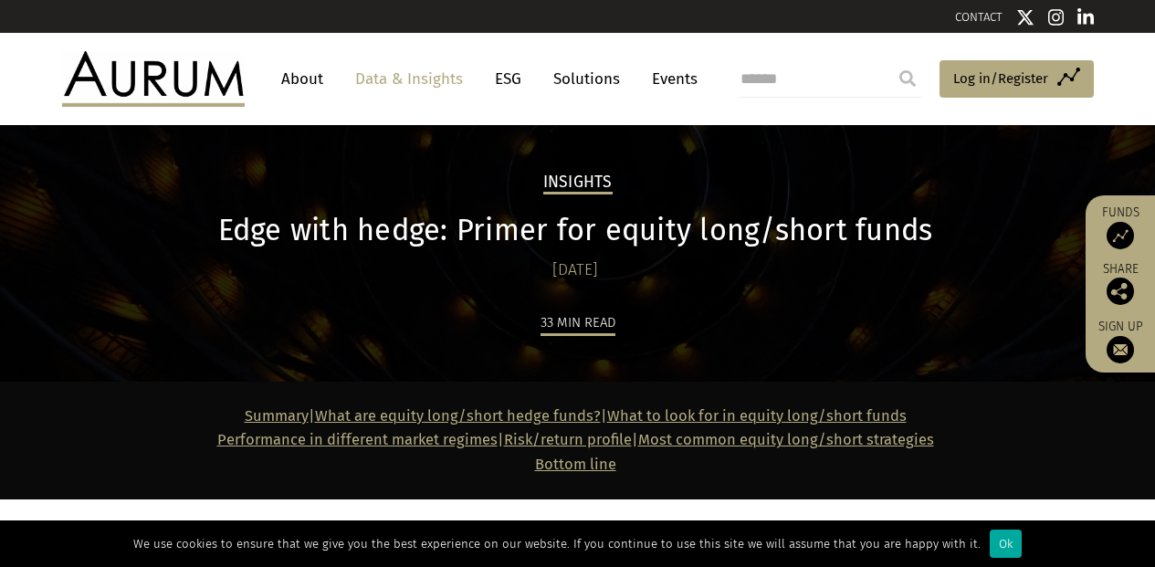 The image size is (1155, 567). What do you see at coordinates (1121, 236) in the screenshot?
I see `img: Access Funds` at bounding box center [1121, 236].